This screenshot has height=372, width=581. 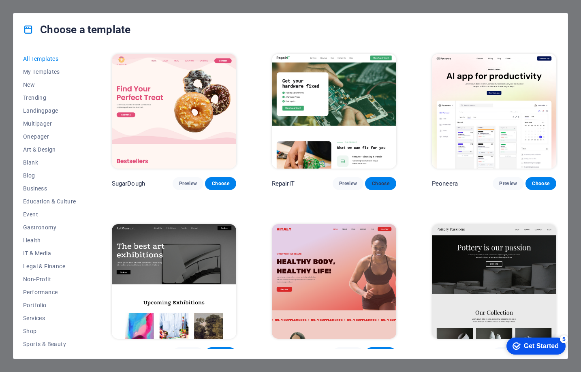 I want to click on button: Performance, so click(x=49, y=292).